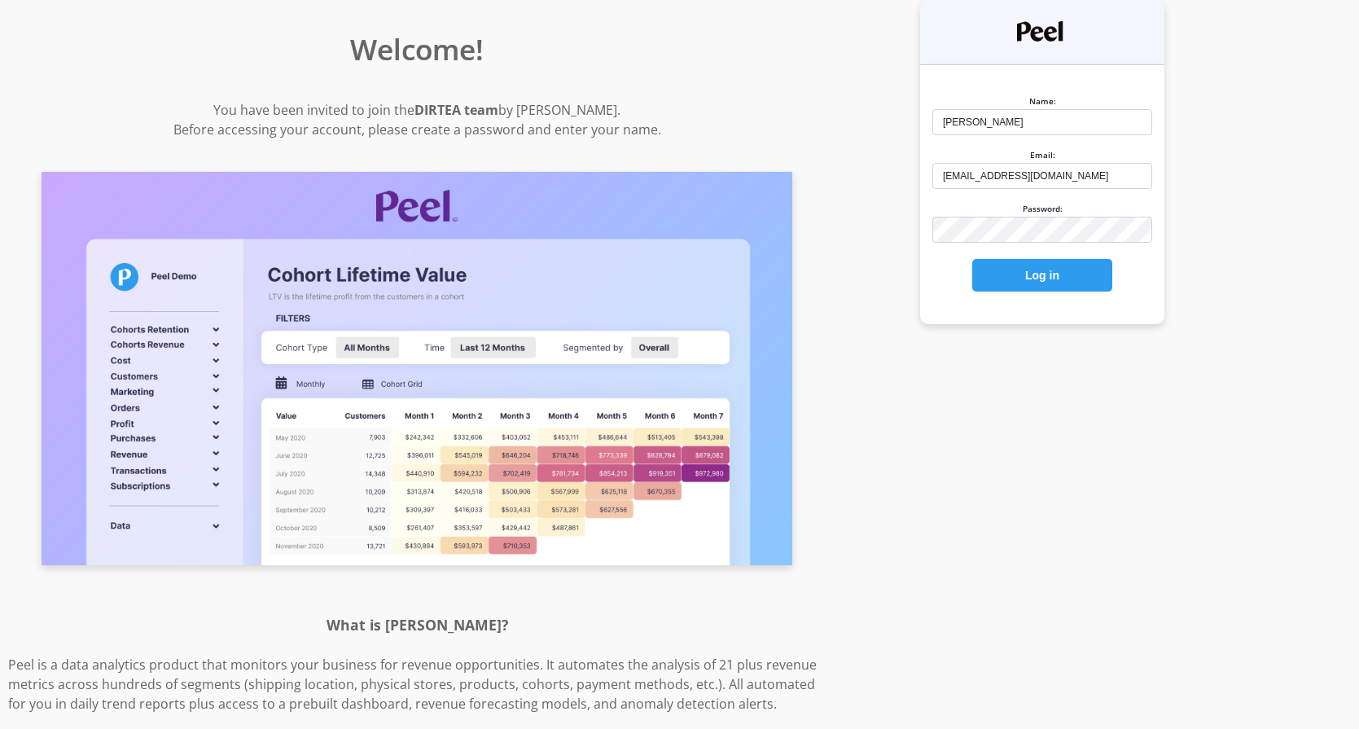  Describe the element at coordinates (1042, 101) in the screenshot. I see `label: Name:` at that location.